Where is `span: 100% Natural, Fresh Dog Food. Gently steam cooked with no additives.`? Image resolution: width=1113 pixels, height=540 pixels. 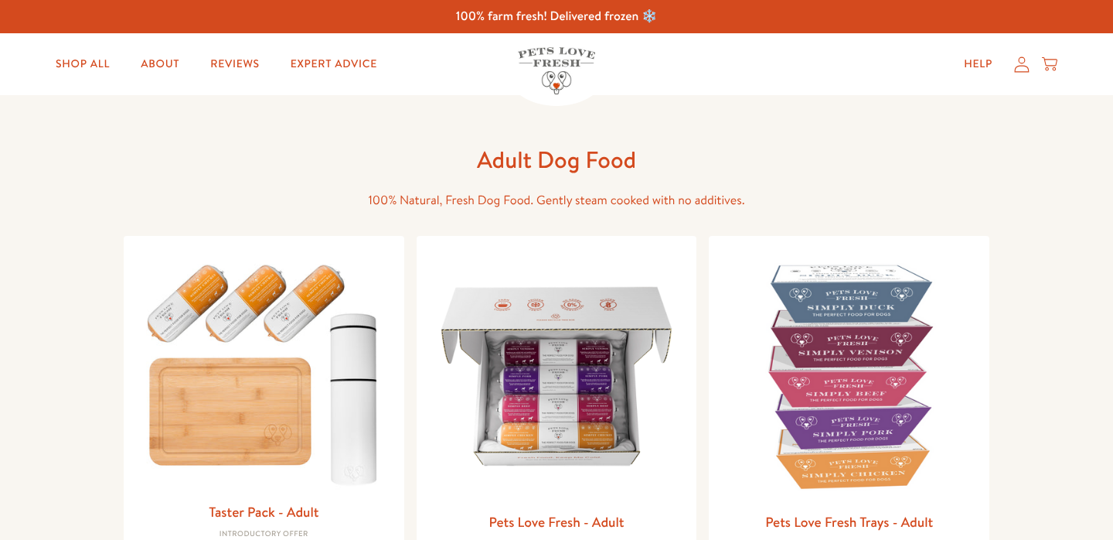 span: 100% Natural, Fresh Dog Food. Gently steam cooked with no additives. is located at coordinates (556, 200).